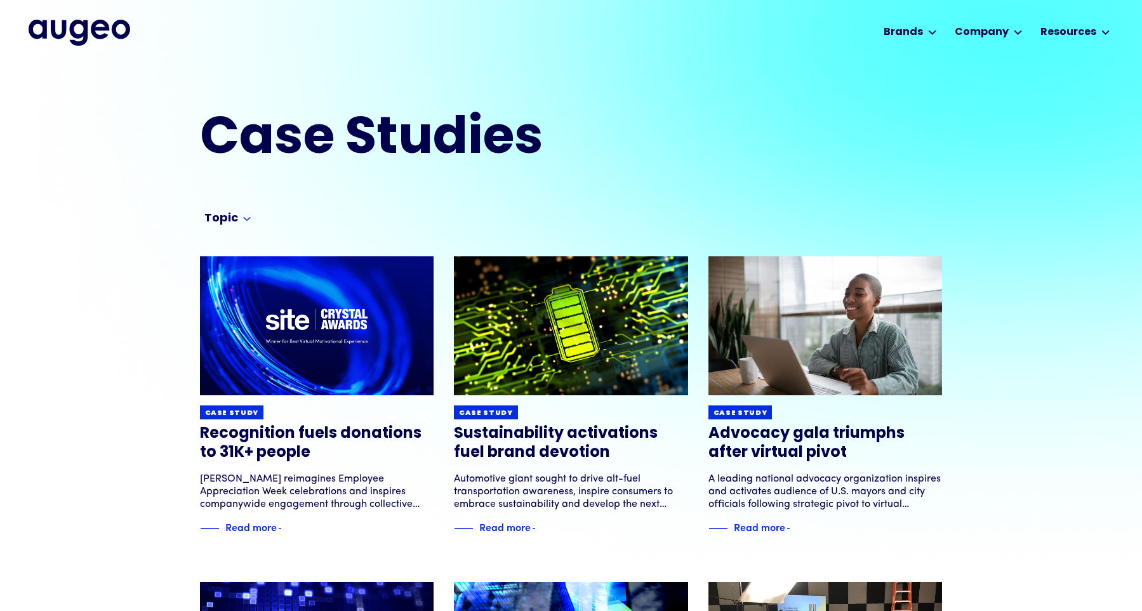  What do you see at coordinates (825, 396) in the screenshot?
I see `a: Case studyAdvocacy gala triumphs after virtual pivotA leading national advocacy organization insp...` at bounding box center [825, 396].